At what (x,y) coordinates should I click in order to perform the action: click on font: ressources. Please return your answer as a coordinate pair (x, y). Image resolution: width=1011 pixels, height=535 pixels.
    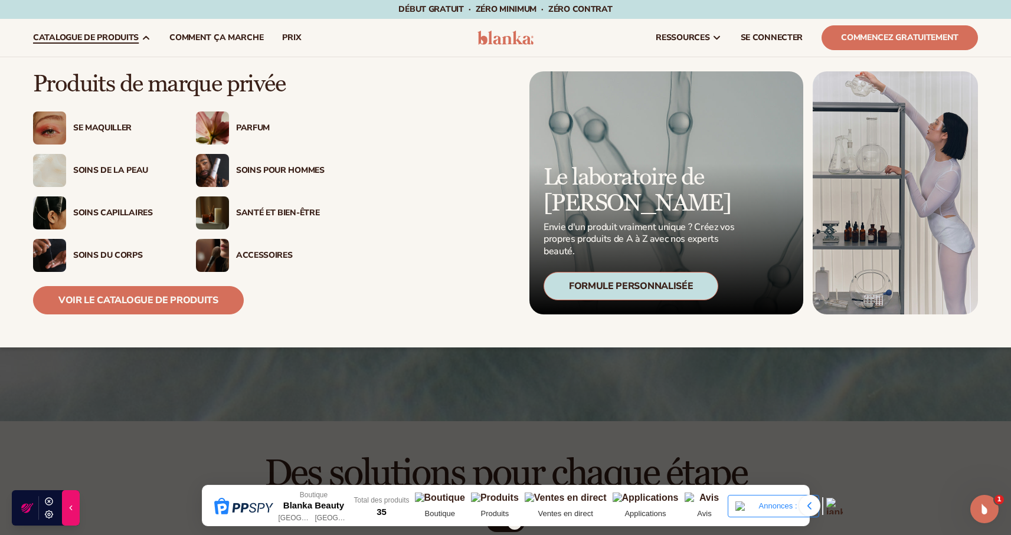
    Looking at the image, I should click on (682, 37).